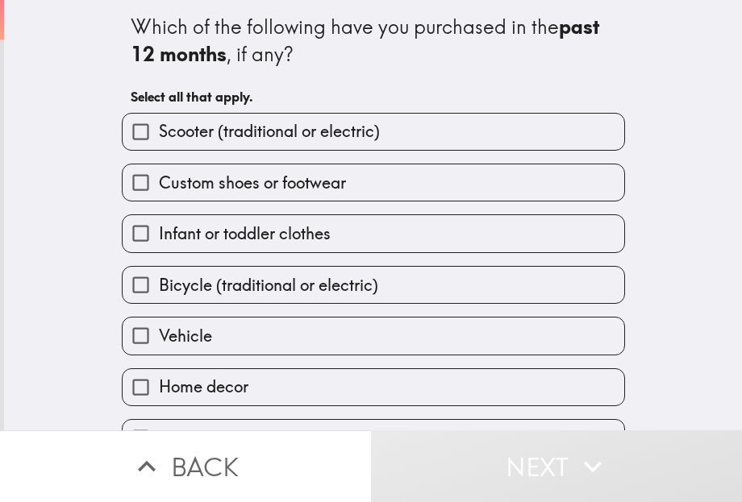 This screenshot has height=502, width=742. I want to click on button: Next, so click(556, 466).